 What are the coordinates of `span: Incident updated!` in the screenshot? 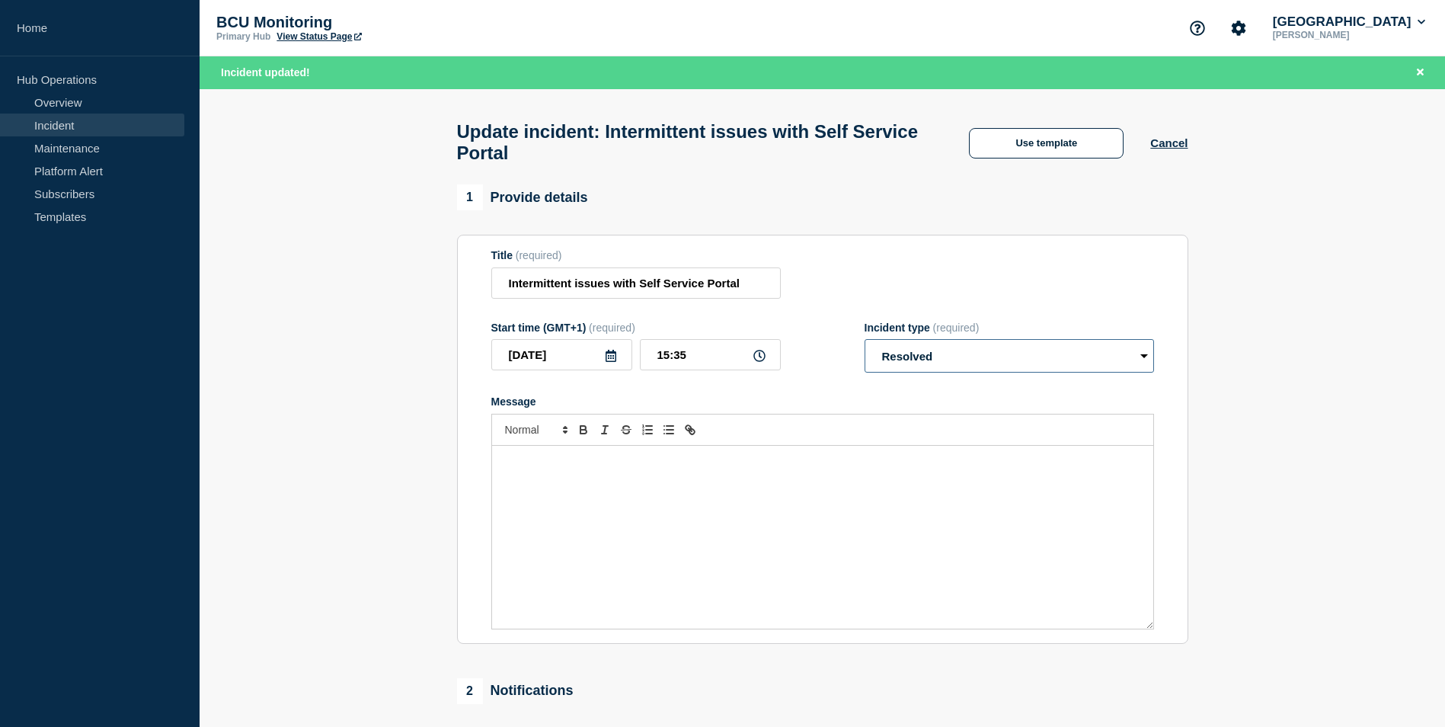 It's located at (265, 72).